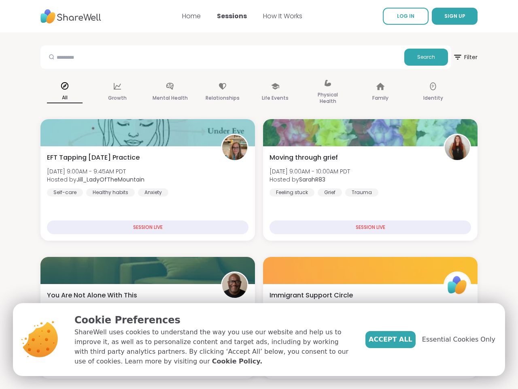 The height and width of the screenshot is (389, 518). Describe the element at coordinates (465, 57) in the screenshot. I see `button: Filter` at that location.